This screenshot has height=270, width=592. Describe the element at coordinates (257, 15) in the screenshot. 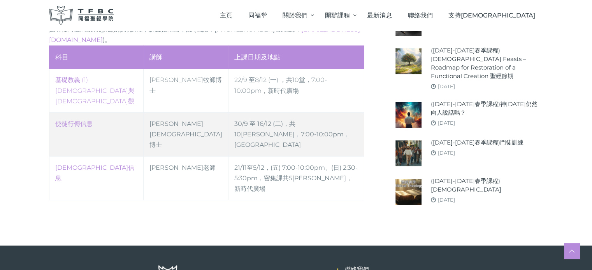

I see `a: 同福堂` at that location.